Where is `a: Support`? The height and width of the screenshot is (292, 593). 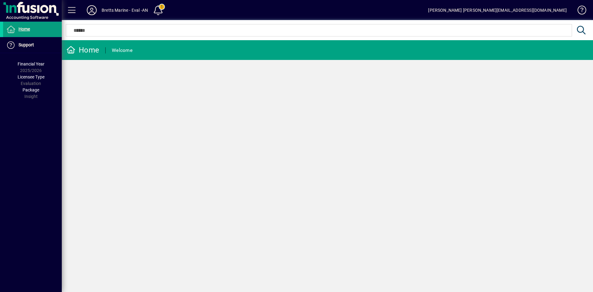
a: Support is located at coordinates (32, 45).